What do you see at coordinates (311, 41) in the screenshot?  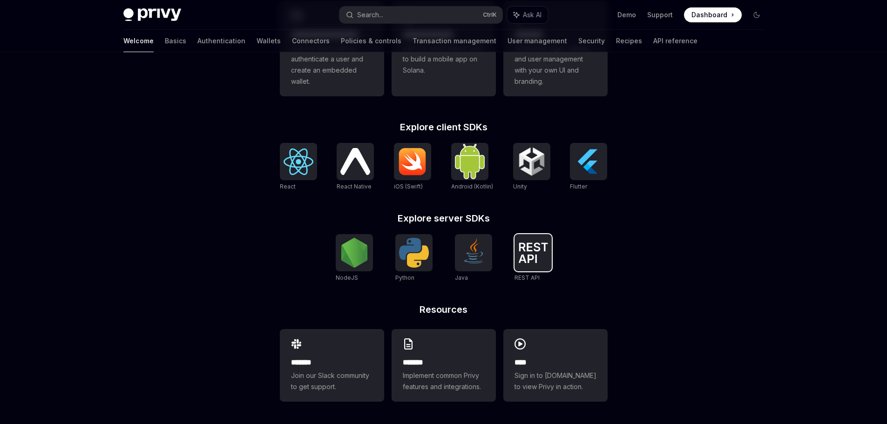 I see `a: Connectors` at bounding box center [311, 41].